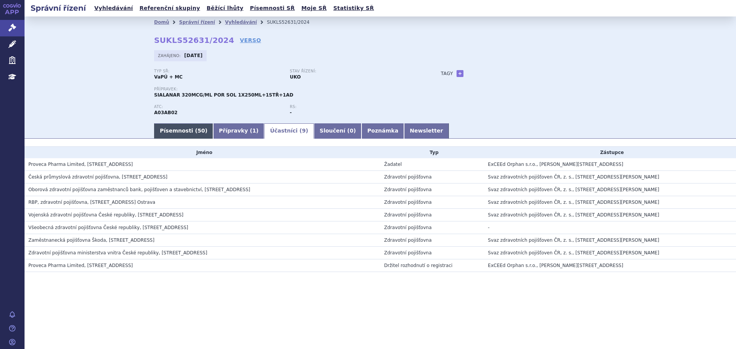  I want to click on h3: Tagy, so click(447, 74).